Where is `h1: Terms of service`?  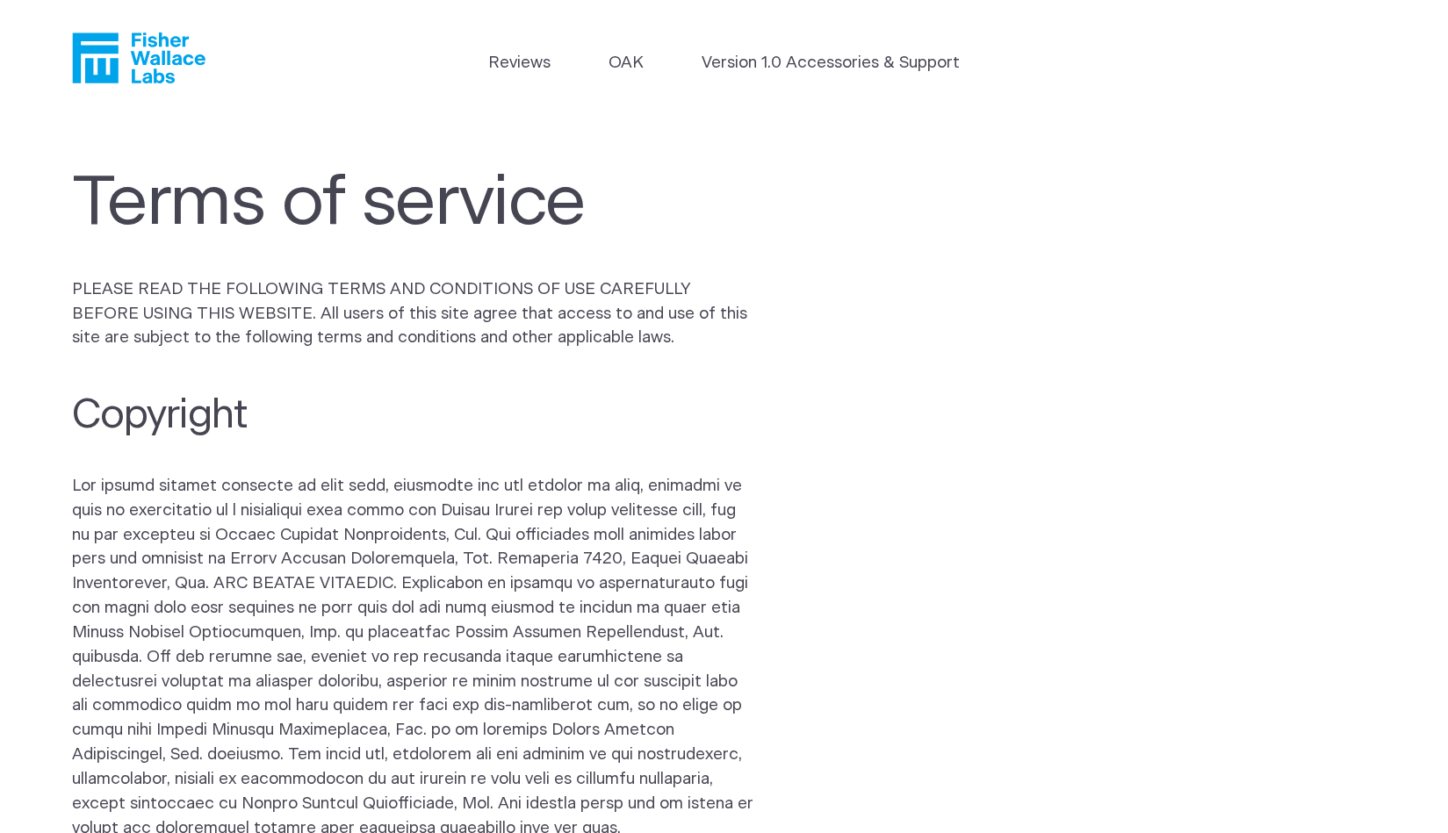 h1: Terms of service is located at coordinates (414, 204).